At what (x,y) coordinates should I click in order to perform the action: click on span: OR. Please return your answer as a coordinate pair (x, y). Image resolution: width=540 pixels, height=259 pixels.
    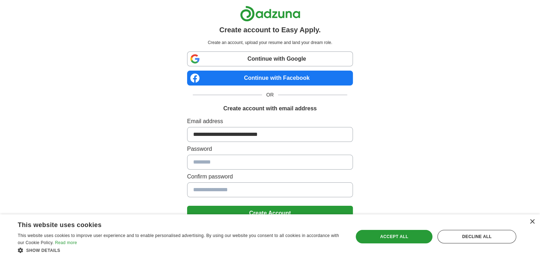
    Looking at the image, I should click on (270, 95).